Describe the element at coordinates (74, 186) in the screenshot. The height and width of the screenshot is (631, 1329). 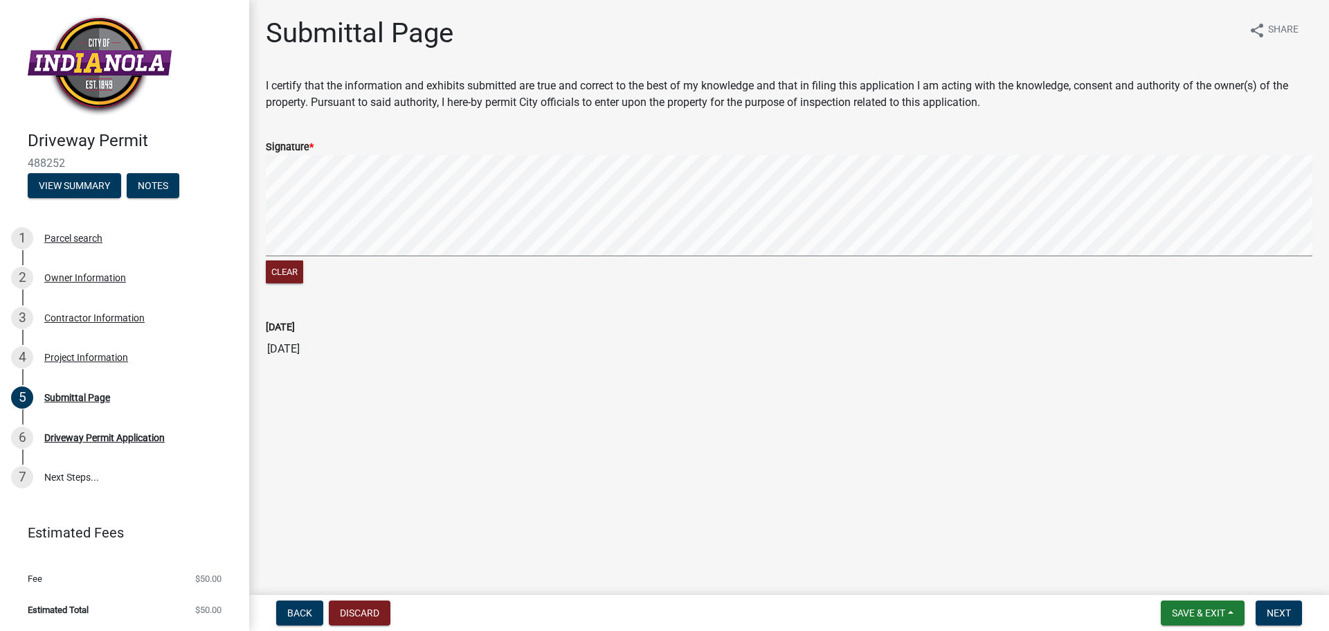
I see `wm-modal-confirm: Summary` at that location.